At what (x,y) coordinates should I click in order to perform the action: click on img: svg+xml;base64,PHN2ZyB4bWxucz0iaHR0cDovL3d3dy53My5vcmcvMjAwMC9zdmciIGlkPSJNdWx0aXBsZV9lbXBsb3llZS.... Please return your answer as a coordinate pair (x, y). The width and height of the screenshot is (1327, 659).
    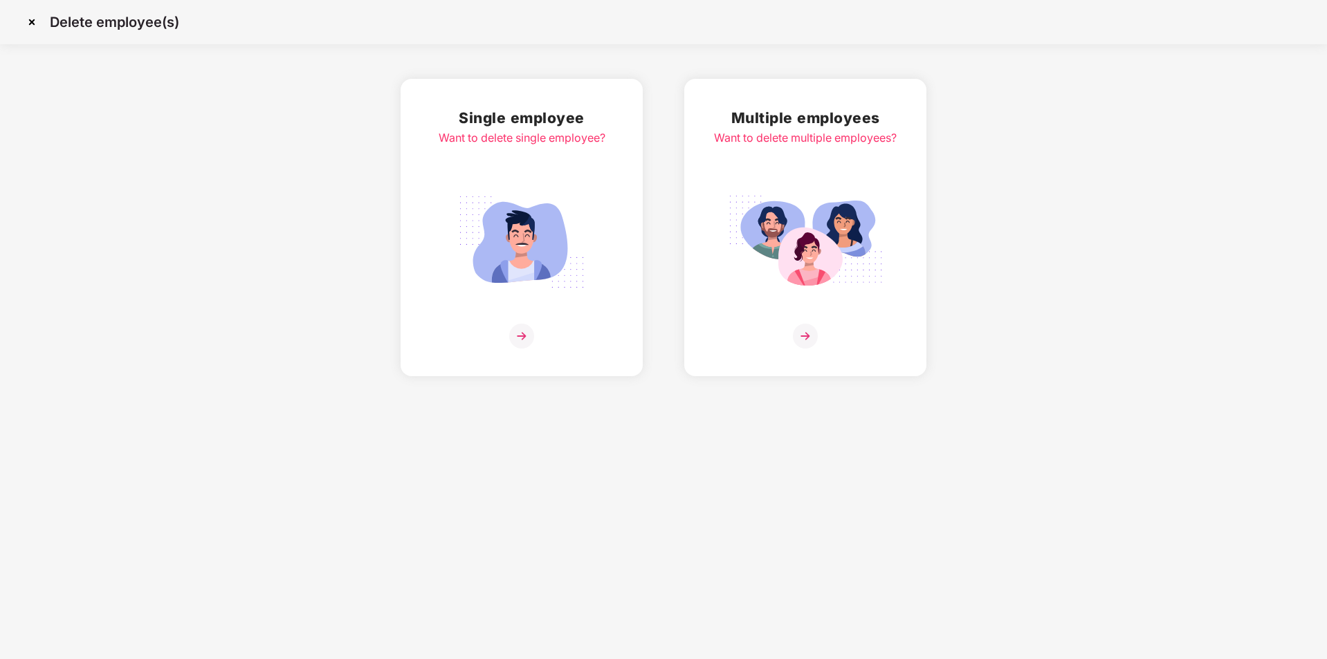
    Looking at the image, I should click on (805, 242).